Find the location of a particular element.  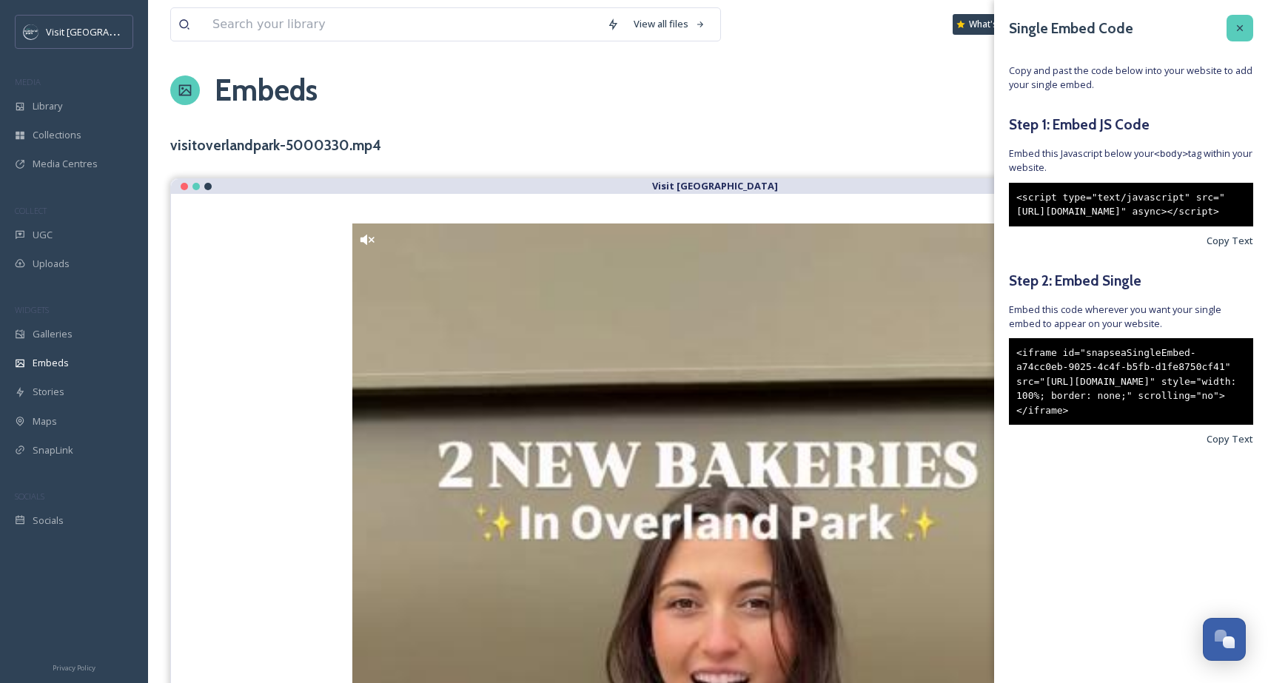

span: Socials is located at coordinates (48, 521).